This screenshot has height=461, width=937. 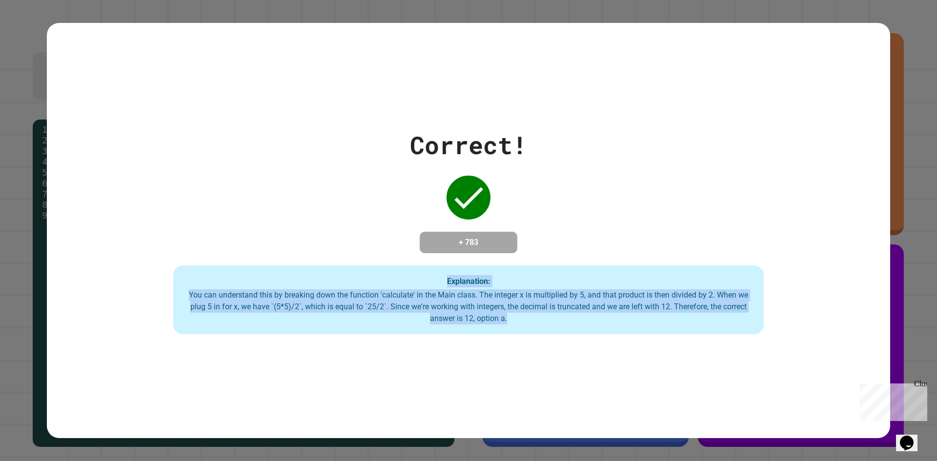 What do you see at coordinates (468, 307) in the screenshot?
I see `div: You can understand this by breaking down the function 'calculate' in the Main class. The integer ...` at bounding box center [468, 307].